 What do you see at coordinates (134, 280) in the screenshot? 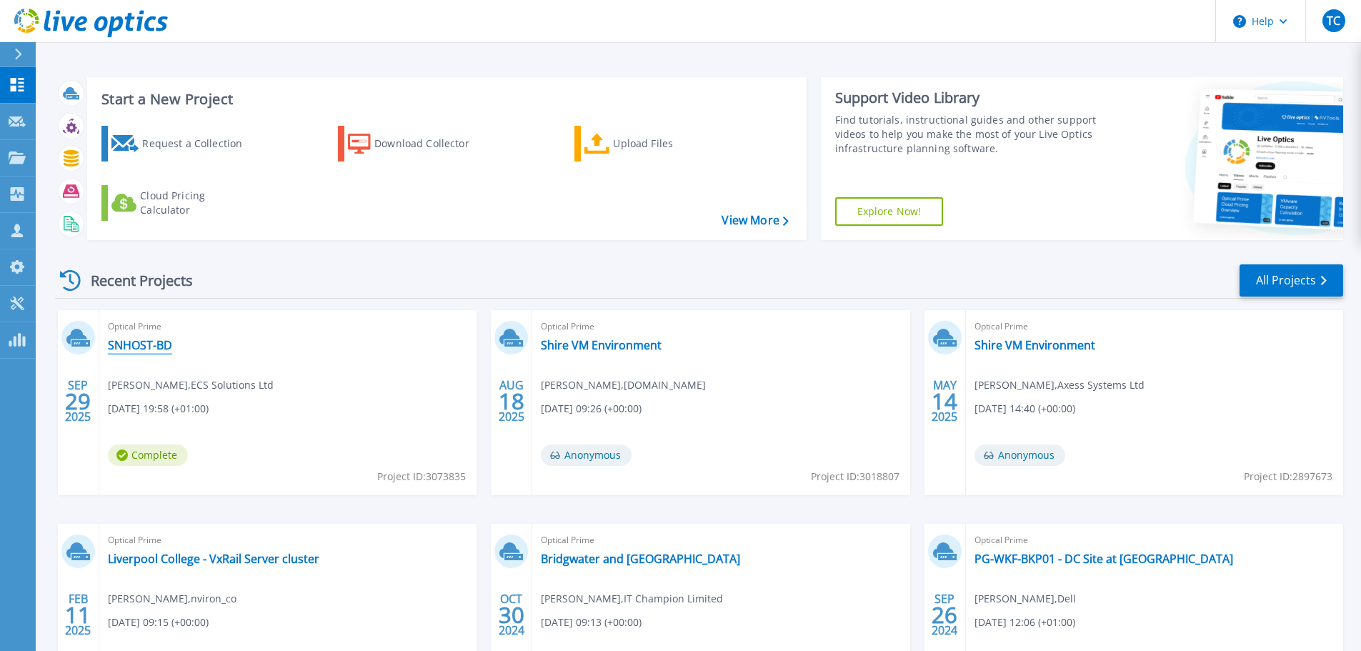
I see `div: Recent Projects` at bounding box center [134, 280].